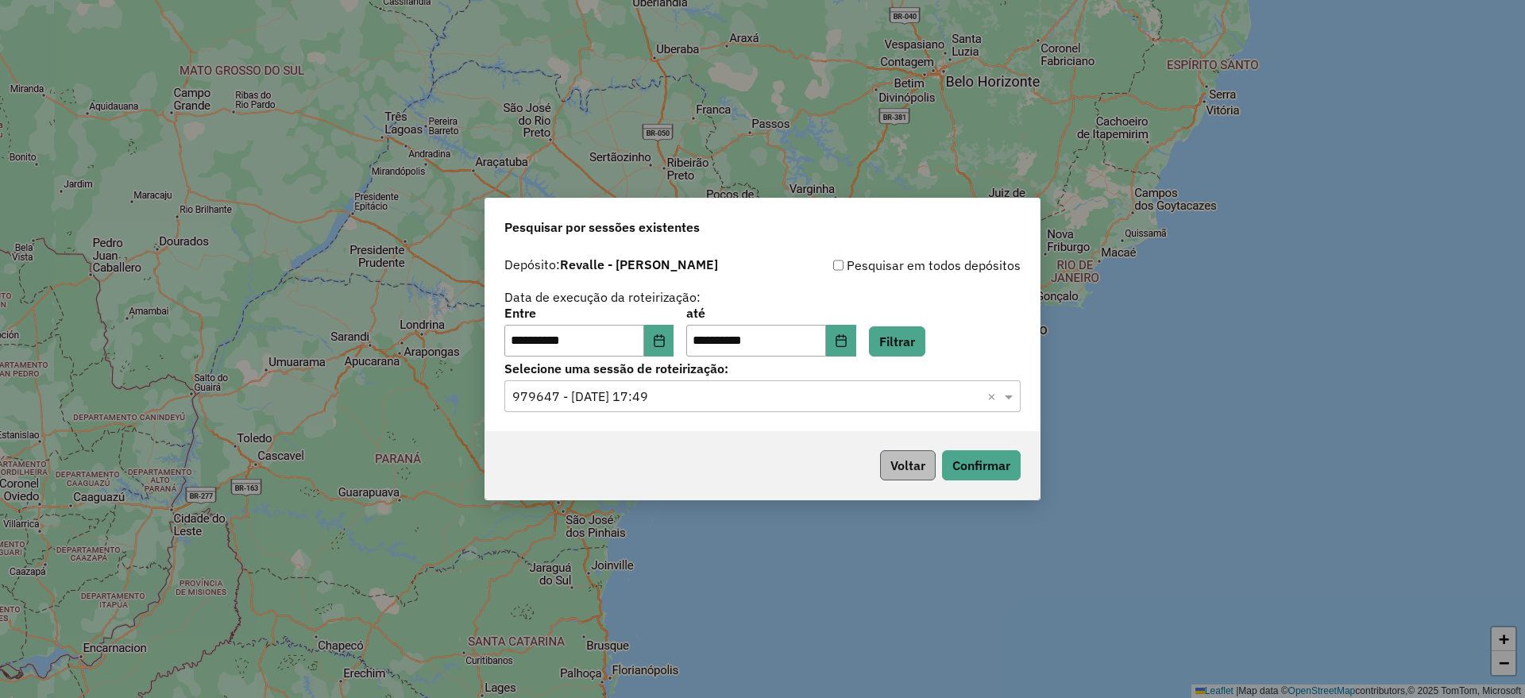  What do you see at coordinates (771, 313) in the screenshot?
I see `label: até` at bounding box center [771, 313].